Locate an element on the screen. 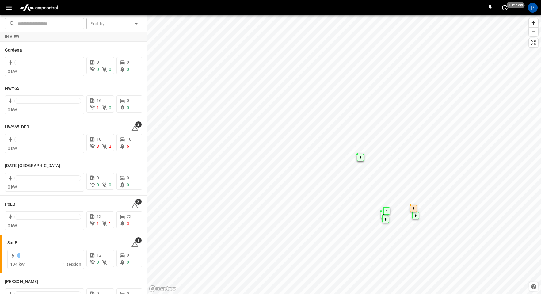 The height and width of the screenshot is (294, 541). button: Zoom in is located at coordinates (533, 23).